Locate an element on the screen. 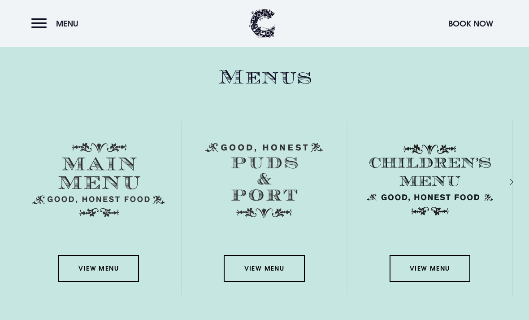  h2: Menus is located at coordinates (264, 77).